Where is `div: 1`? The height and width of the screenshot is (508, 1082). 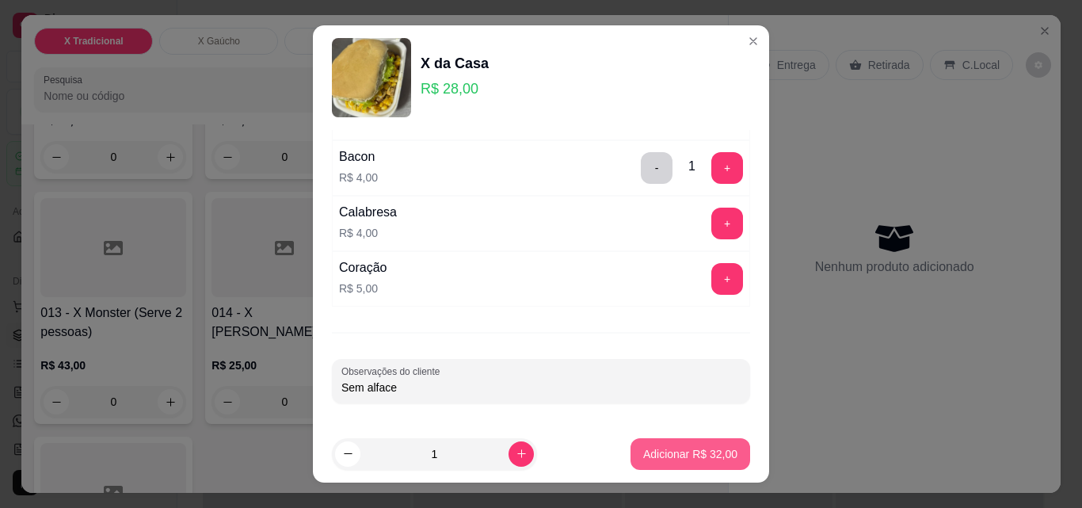 div: 1 is located at coordinates (691, 166).